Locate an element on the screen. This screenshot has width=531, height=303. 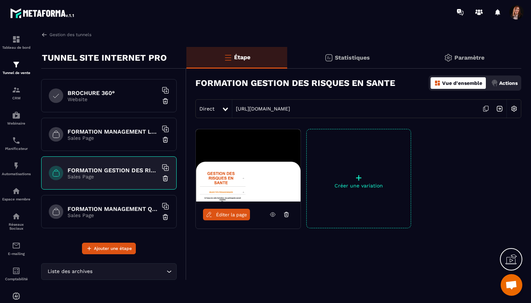
img: actions.d6e523a2.png is located at coordinates (494, 83).